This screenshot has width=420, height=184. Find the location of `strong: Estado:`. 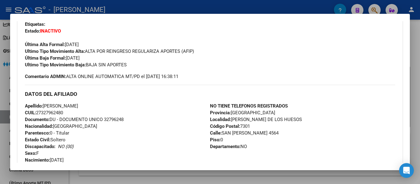

strong: Estado: is located at coordinates (32, 31).